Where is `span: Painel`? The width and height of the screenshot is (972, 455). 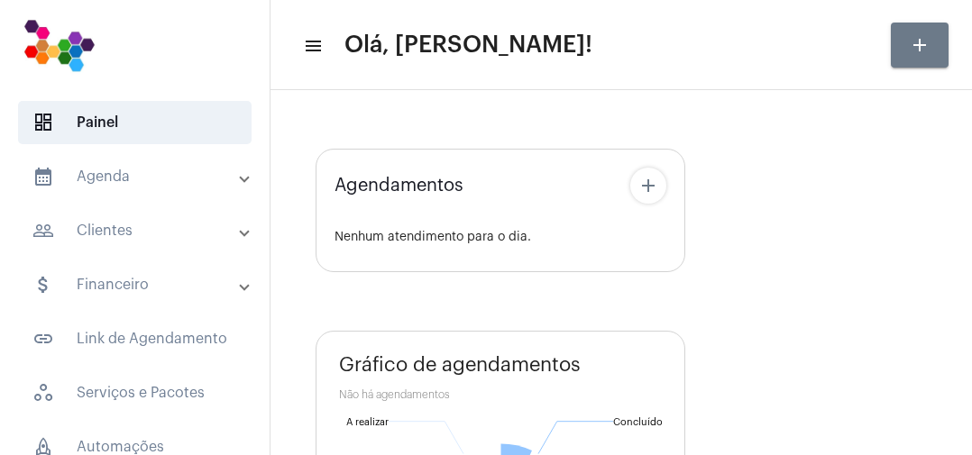 span: Painel is located at coordinates (134, 123).